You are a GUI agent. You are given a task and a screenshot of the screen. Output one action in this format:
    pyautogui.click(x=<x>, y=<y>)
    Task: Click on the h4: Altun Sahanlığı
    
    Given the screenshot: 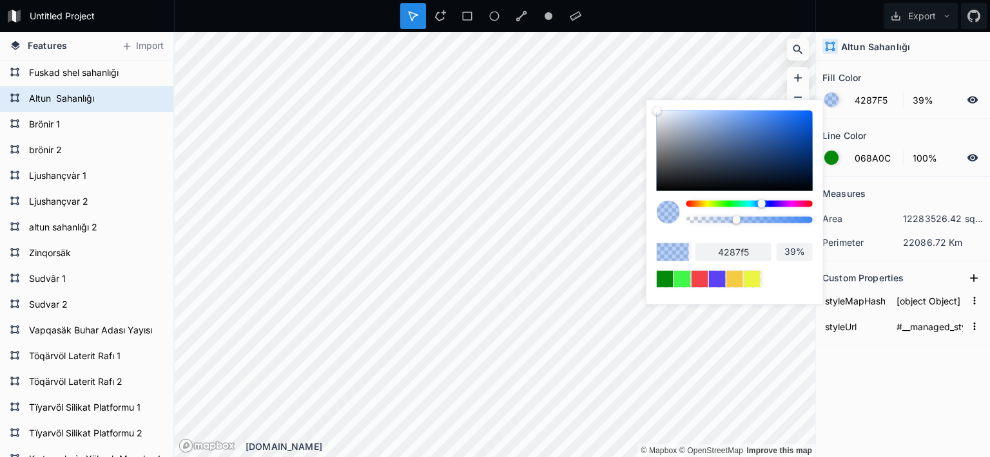 What is the action you would take?
    pyautogui.click(x=875, y=46)
    